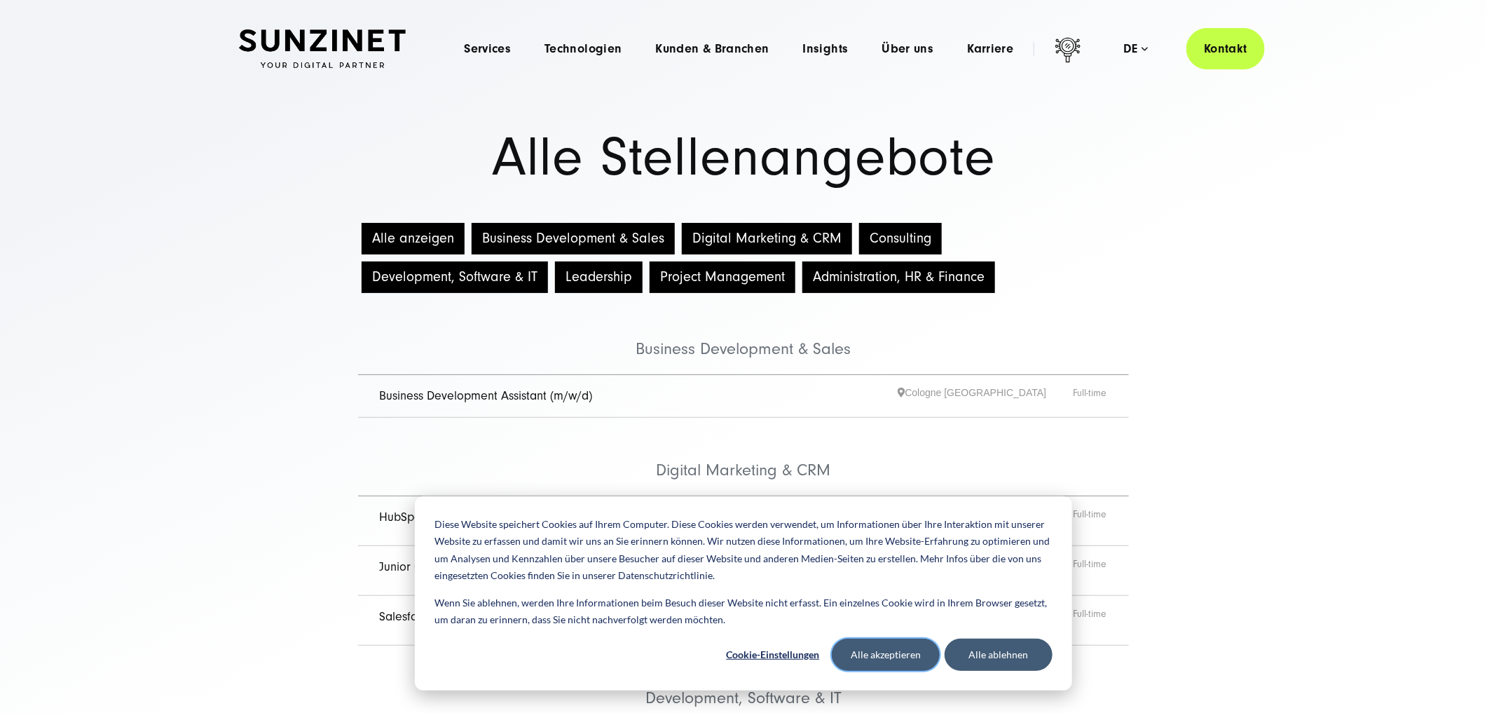  What do you see at coordinates (723, 277) in the screenshot?
I see `button: Project Management` at bounding box center [723, 277].